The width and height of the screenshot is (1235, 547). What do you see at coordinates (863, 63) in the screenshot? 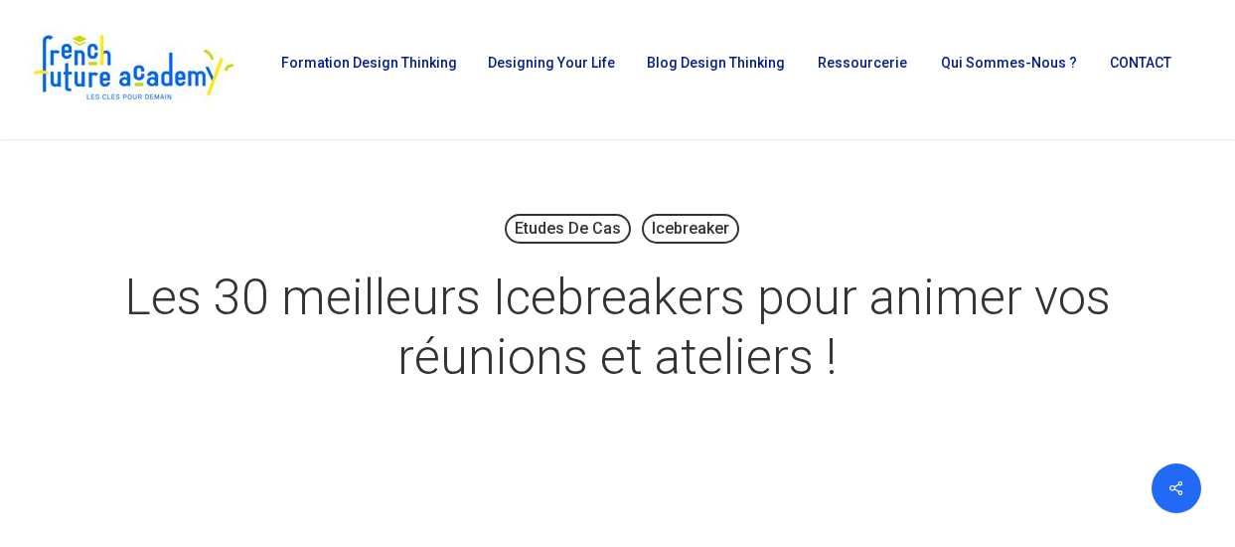
I see `span: Ressourcerie` at bounding box center [863, 63].